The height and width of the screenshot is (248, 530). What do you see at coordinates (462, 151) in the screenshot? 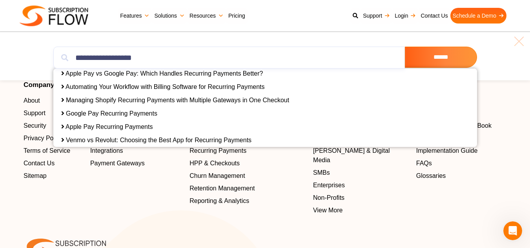
I see `a: Implementation Guide` at bounding box center [462, 151].